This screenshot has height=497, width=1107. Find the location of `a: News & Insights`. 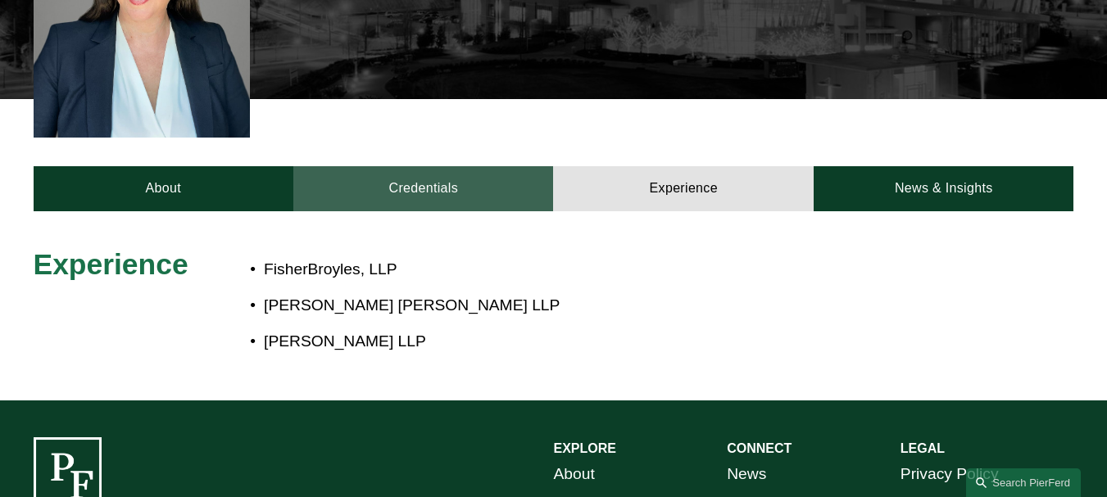

a: News & Insights is located at coordinates (944, 188).